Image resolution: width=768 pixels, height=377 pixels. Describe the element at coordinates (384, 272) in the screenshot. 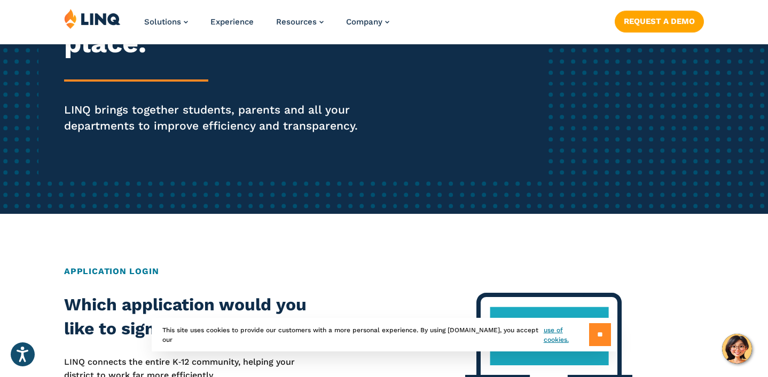

I see `h2: Application Login` at that location.